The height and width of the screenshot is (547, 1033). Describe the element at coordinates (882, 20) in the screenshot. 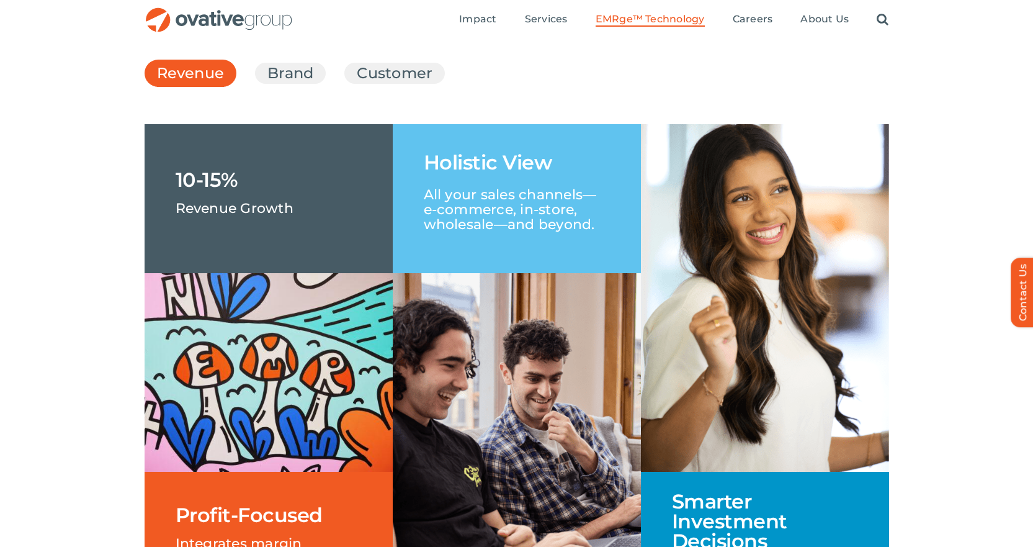

I see `a: Search` at that location.